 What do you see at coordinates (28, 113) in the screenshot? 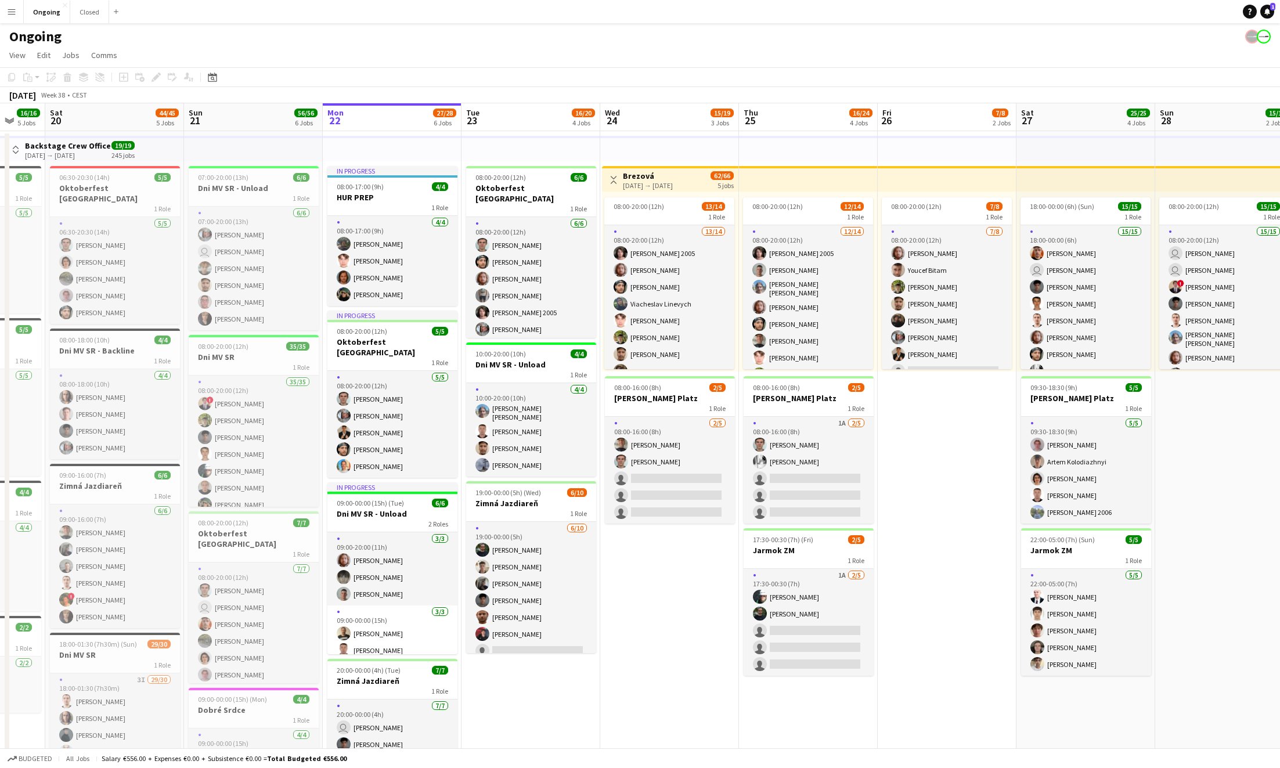
I see `span: 16/16` at bounding box center [28, 113].